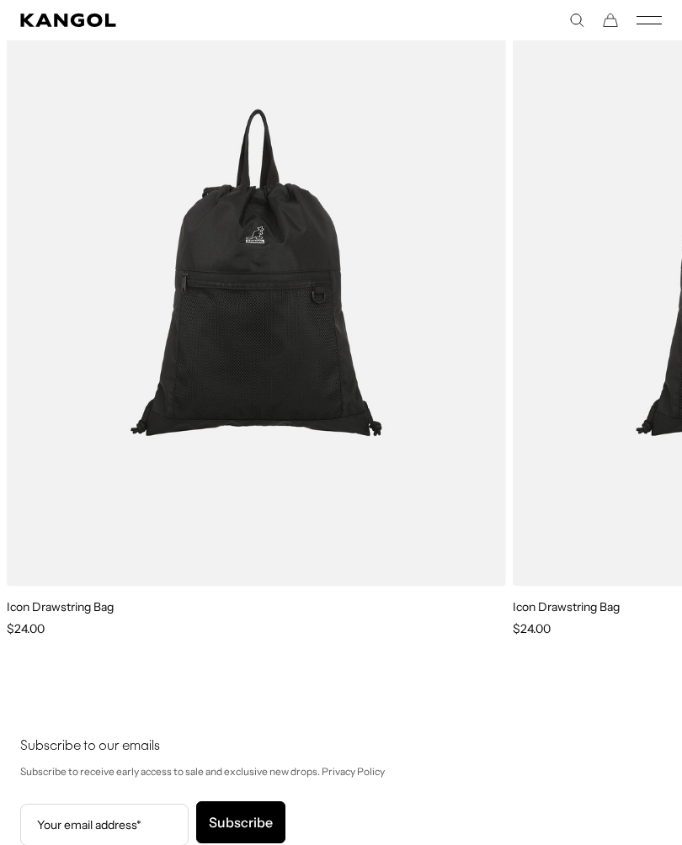  Describe the element at coordinates (649, 20) in the screenshot. I see `button: Mobile Menu` at that location.